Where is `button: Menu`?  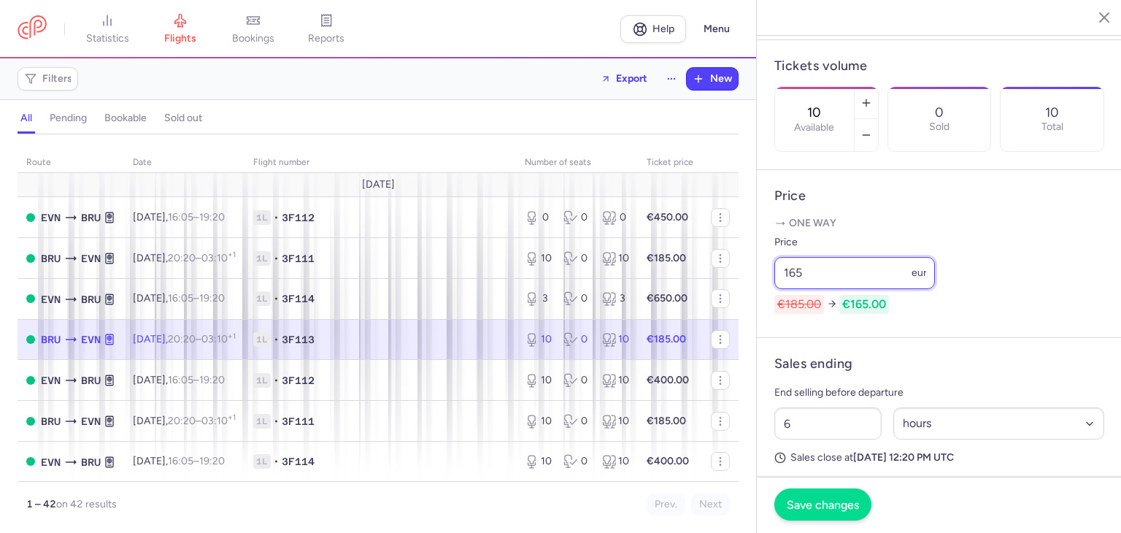
button: Menu is located at coordinates (717, 29).